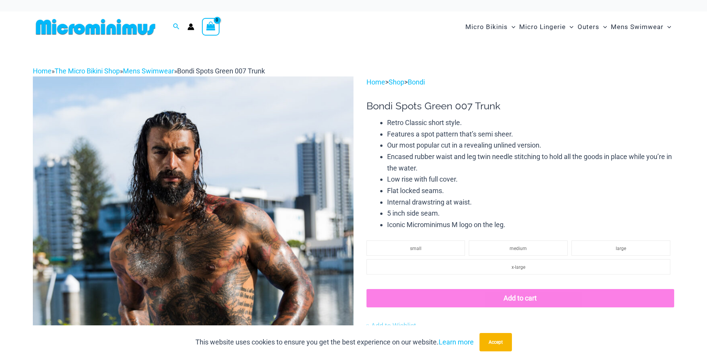 This screenshot has width=707, height=359. Describe the element at coordinates (531, 191) in the screenshot. I see `li: Flat locked seams.` at that location.